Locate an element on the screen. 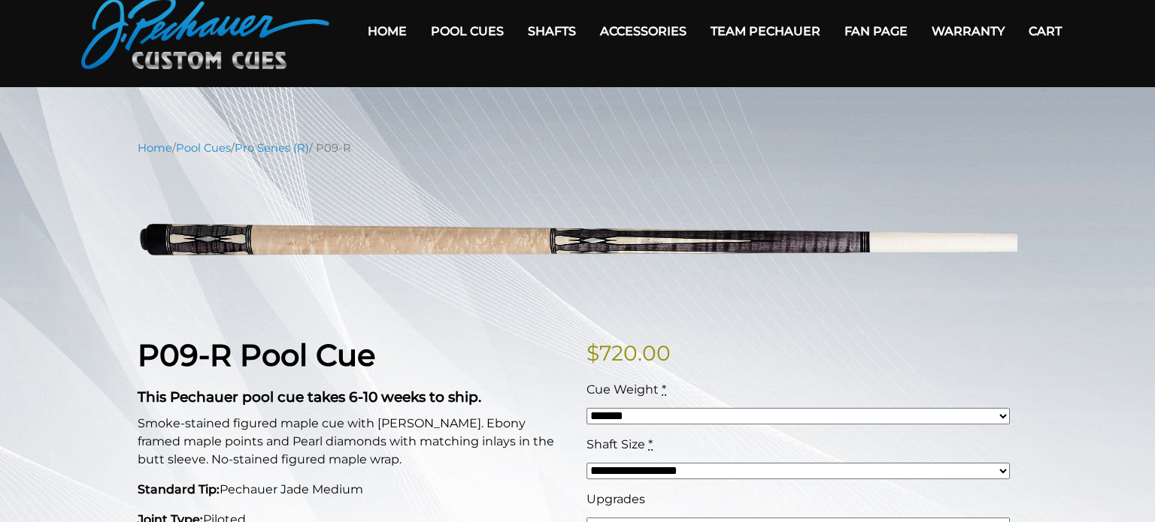 Image resolution: width=1155 pixels, height=522 pixels. a: Cart is located at coordinates (1045, 31).